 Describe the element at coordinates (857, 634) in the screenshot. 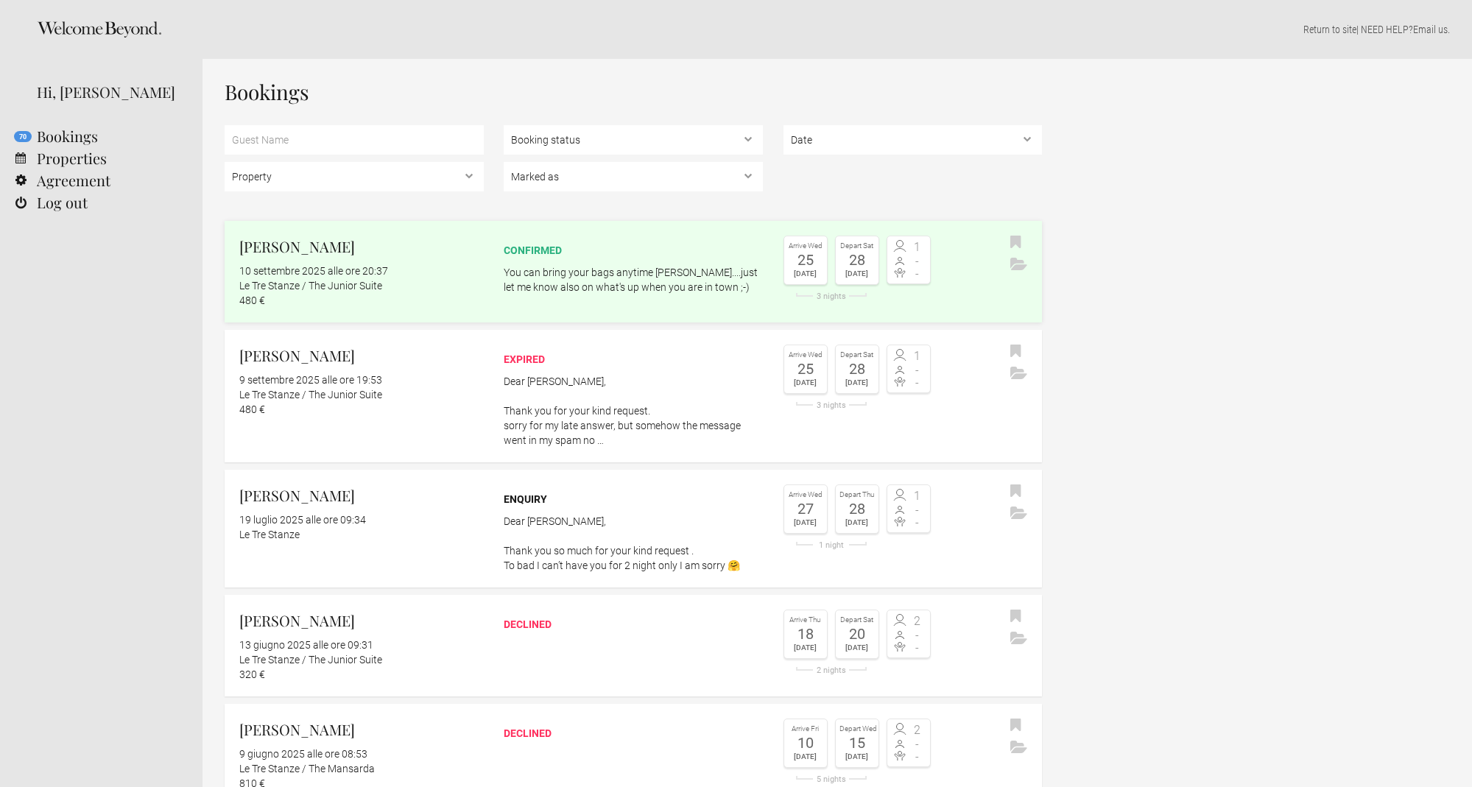

I see `div: 20` at that location.